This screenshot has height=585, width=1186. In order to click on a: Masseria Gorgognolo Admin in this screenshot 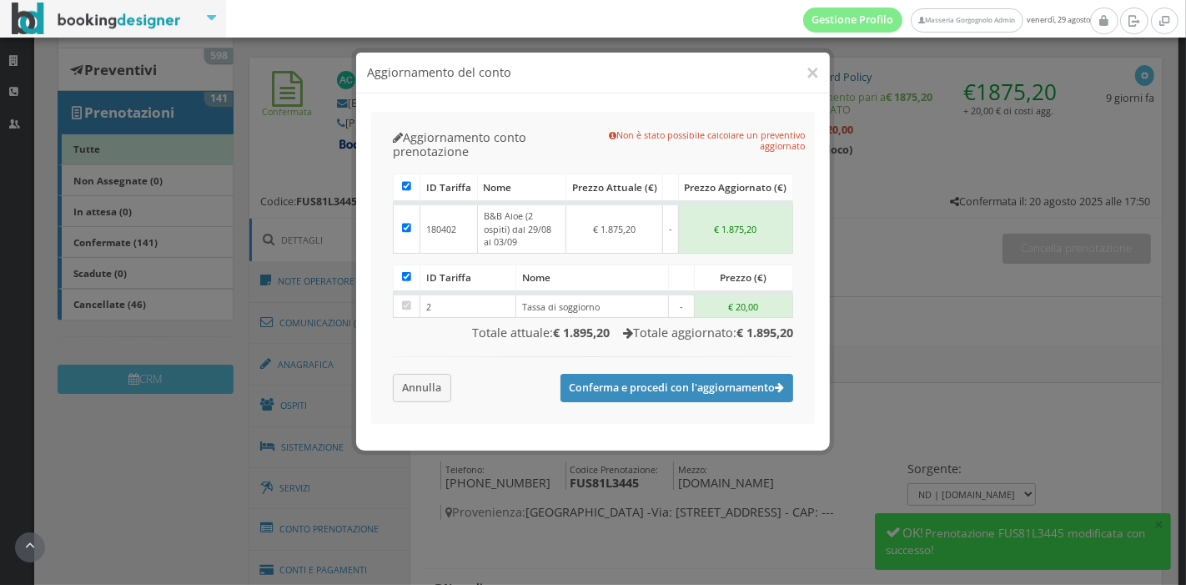, I will do `click(966, 20)`.